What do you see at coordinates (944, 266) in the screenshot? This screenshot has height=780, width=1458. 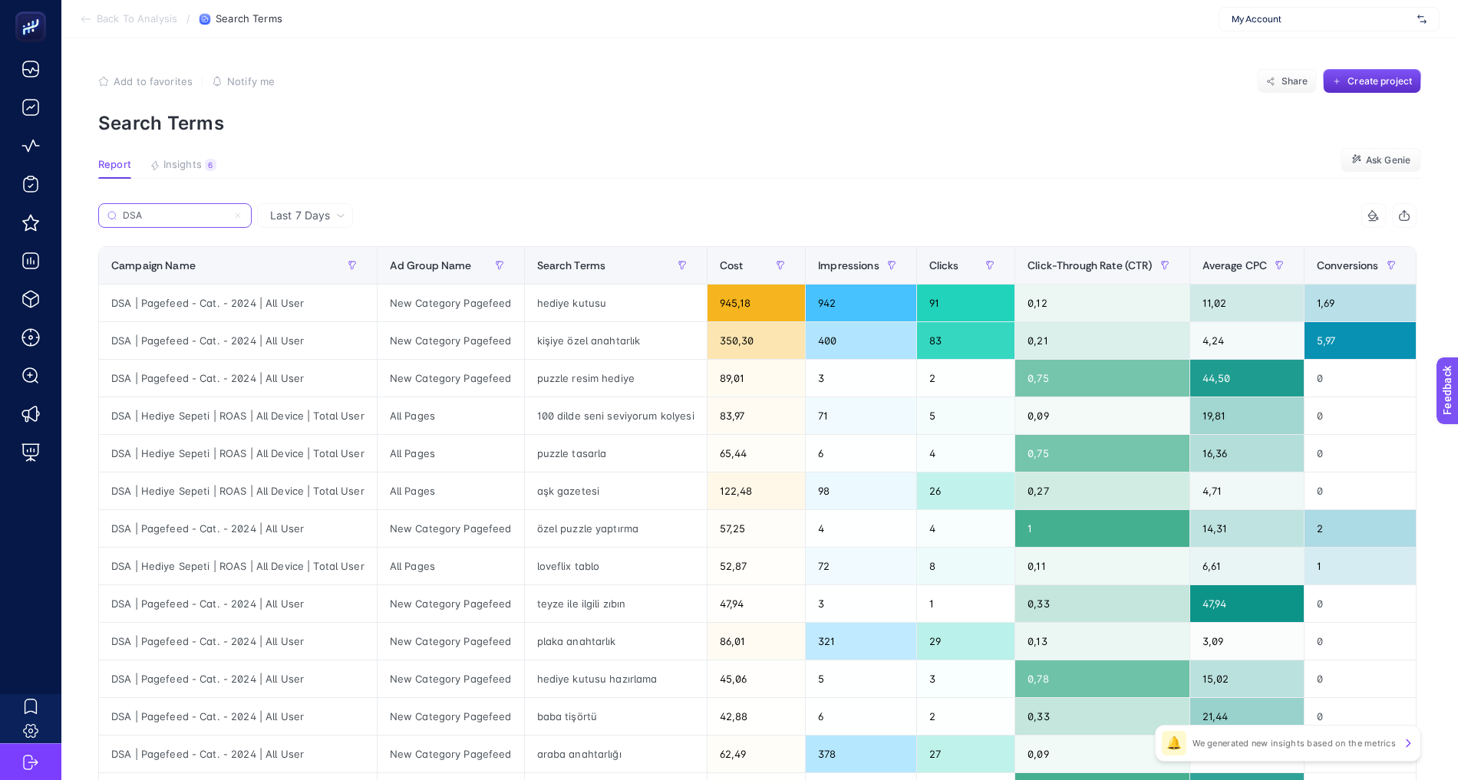 I see `span: Clicks` at bounding box center [944, 266].